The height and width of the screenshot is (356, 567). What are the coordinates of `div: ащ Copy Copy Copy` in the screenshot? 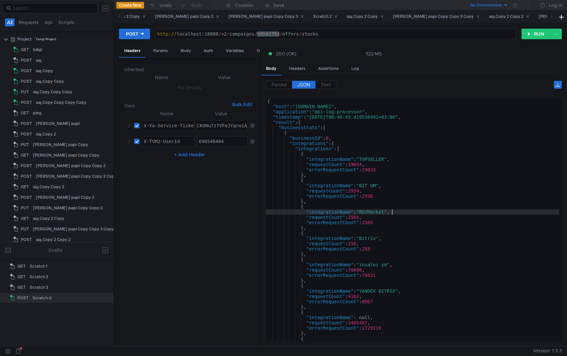 It's located at (52, 92).